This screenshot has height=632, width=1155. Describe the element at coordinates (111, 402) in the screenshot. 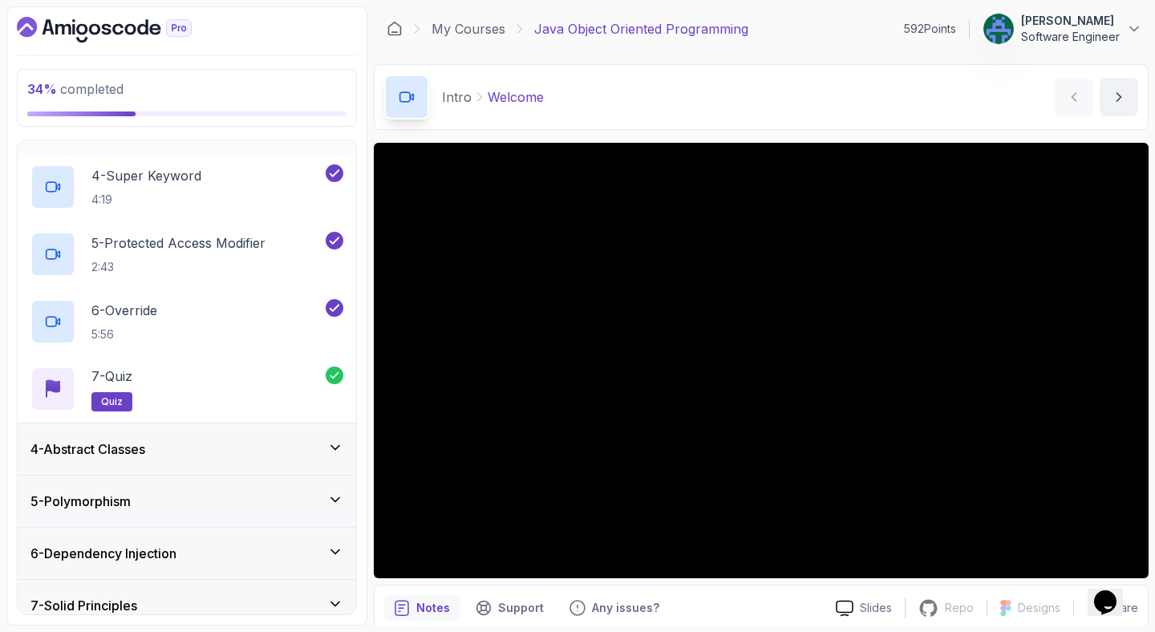

I see `span: quiz` at that location.